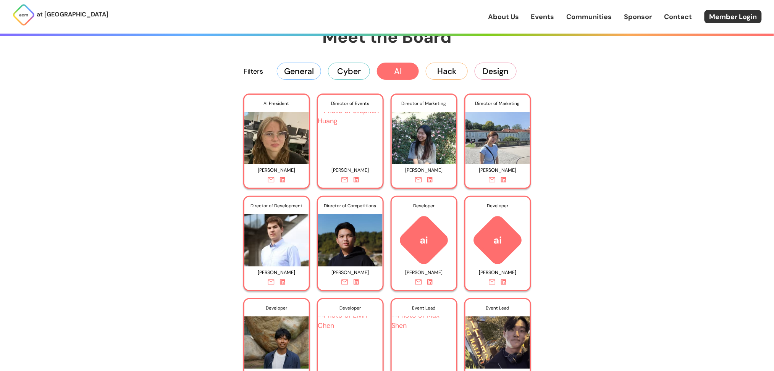 The image size is (774, 371). Describe the element at coordinates (638, 17) in the screenshot. I see `a: Sponsor` at that location.